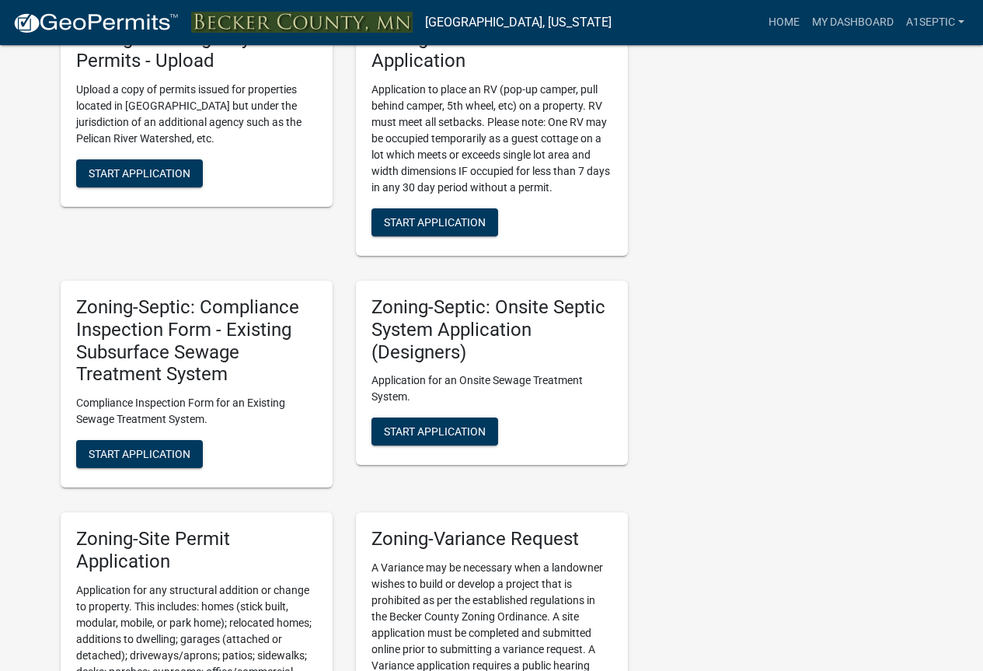 This screenshot has height=671, width=983. I want to click on h5: Zoning-RV Permit Application, so click(492, 50).